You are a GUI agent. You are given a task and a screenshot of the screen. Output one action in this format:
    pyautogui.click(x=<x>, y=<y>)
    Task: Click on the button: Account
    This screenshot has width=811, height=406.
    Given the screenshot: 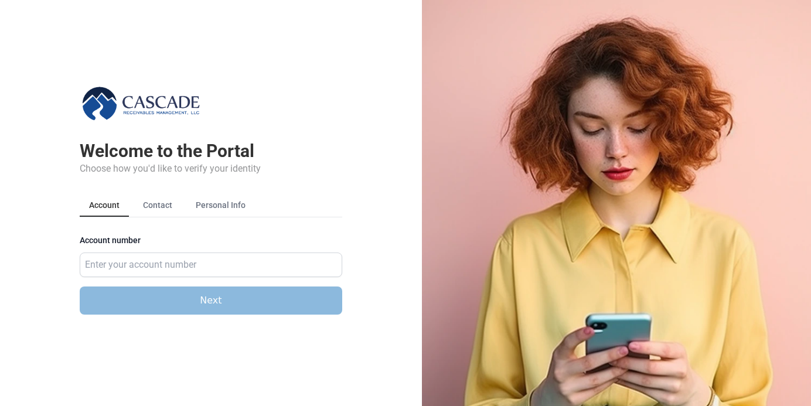 What is the action you would take?
    pyautogui.click(x=104, y=206)
    